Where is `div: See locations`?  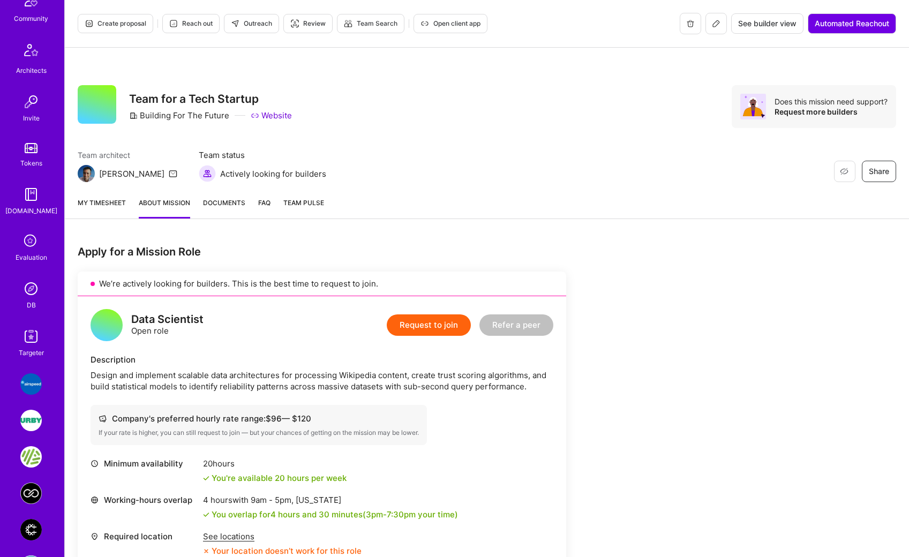 div: See locations is located at coordinates (282, 536).